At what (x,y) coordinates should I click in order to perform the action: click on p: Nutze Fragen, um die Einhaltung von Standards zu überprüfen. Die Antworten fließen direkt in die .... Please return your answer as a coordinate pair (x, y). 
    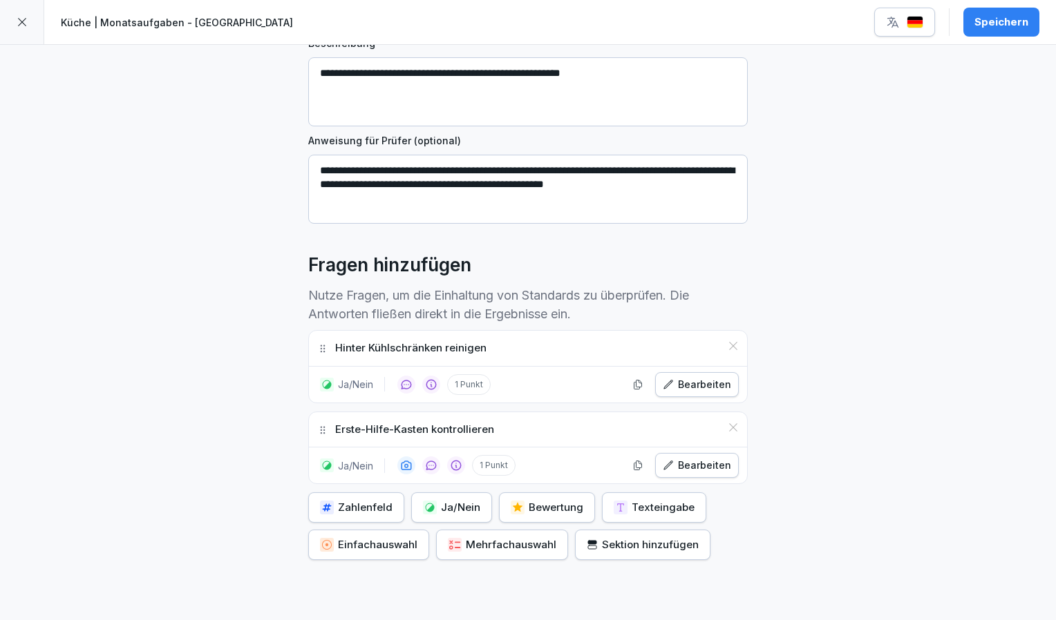
    Looking at the image, I should click on (528, 305).